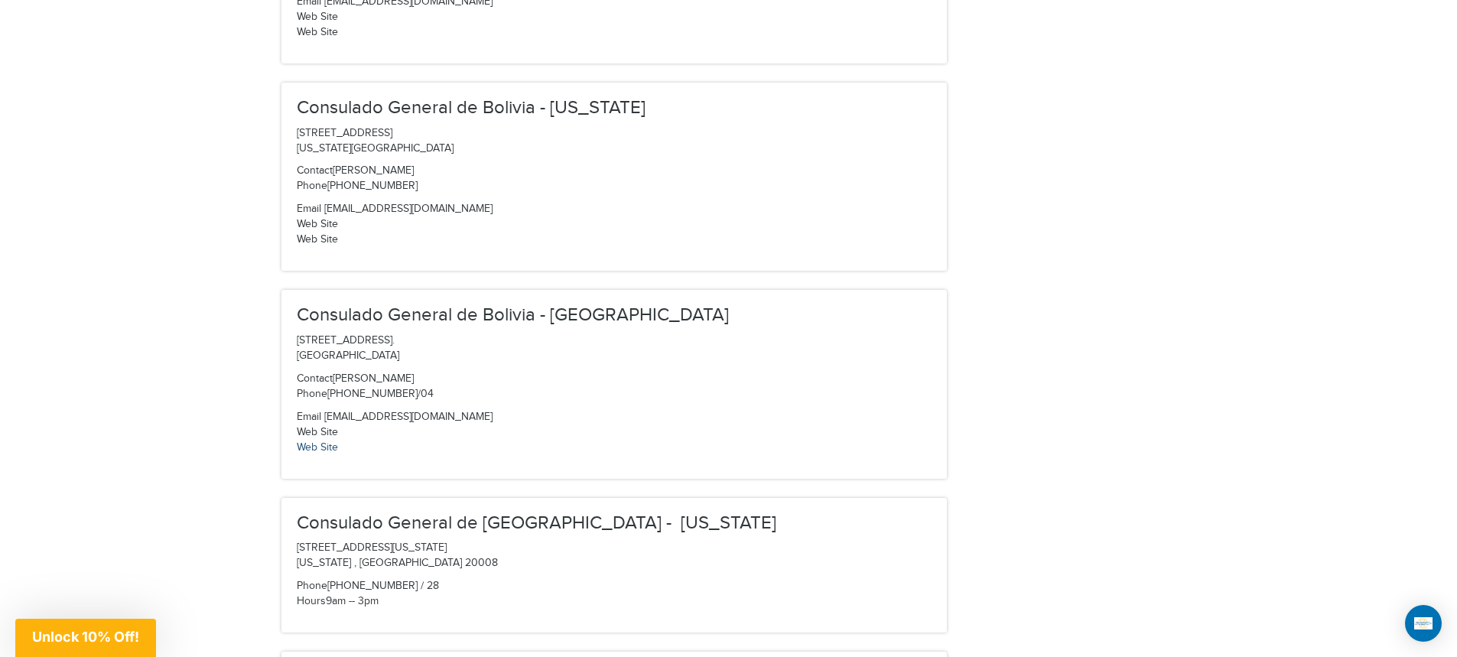 The height and width of the screenshot is (657, 1457). I want to click on span: Unlock 10% Off!, so click(86, 636).